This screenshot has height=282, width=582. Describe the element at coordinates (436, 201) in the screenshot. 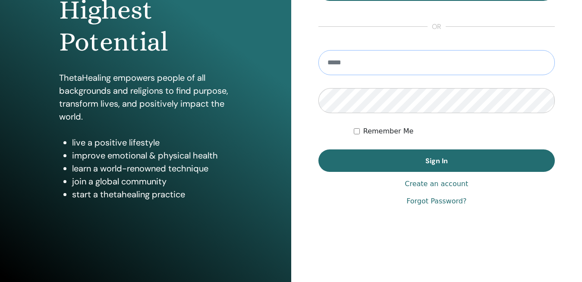

I see `a: Forgot Password?` at that location.